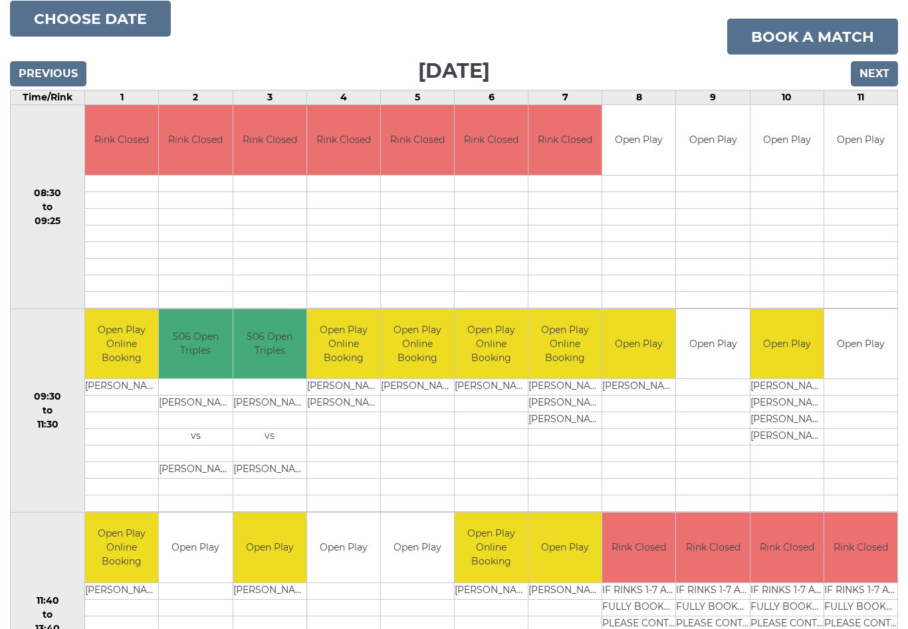 The height and width of the screenshot is (629, 908). Describe the element at coordinates (90, 19) in the screenshot. I see `button: Choose date` at that location.